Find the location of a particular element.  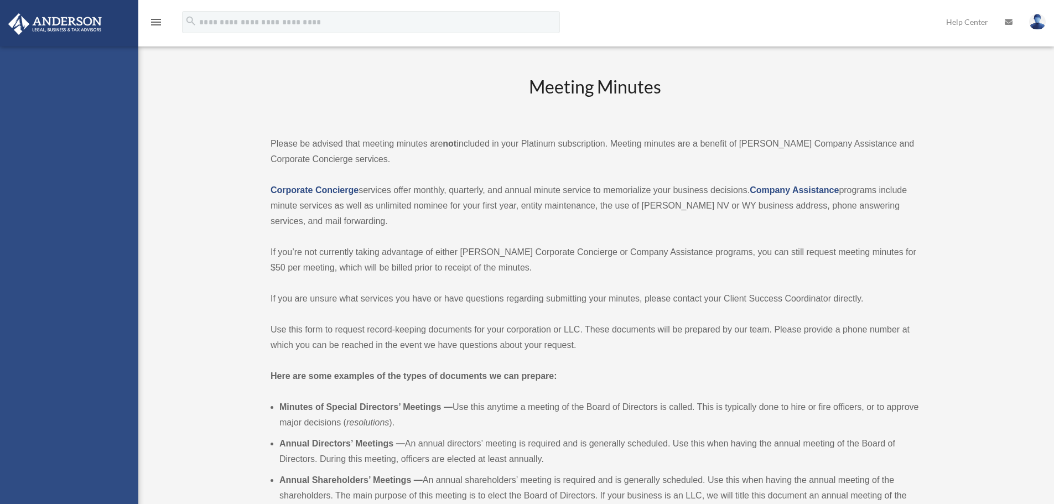

a: menu is located at coordinates (156, 24).